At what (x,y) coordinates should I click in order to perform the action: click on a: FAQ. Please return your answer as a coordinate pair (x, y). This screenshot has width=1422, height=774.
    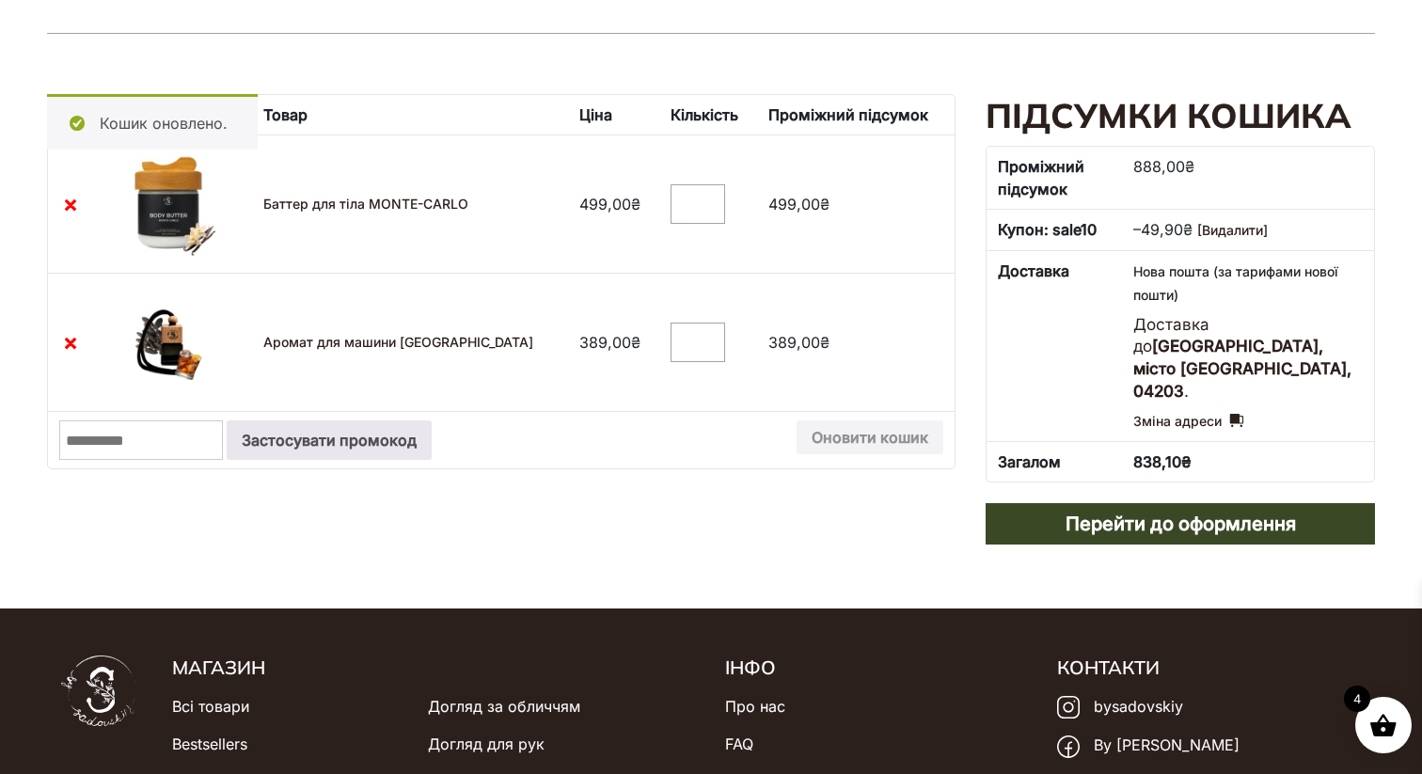
    Looking at the image, I should click on (739, 744).